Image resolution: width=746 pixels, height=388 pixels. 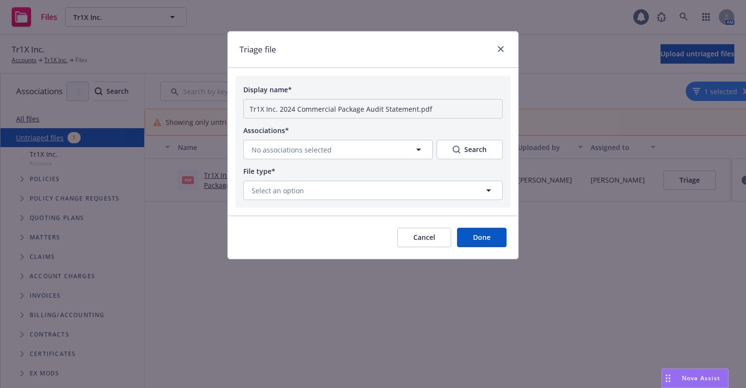 I want to click on svg: Search, so click(x=456, y=150).